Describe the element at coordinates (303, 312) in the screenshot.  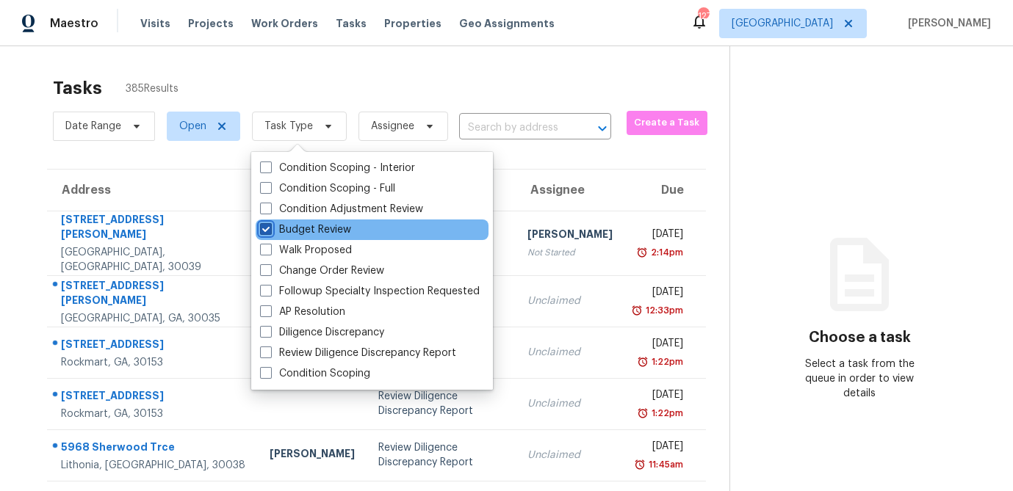
I see `label: AP Resolution` at that location.